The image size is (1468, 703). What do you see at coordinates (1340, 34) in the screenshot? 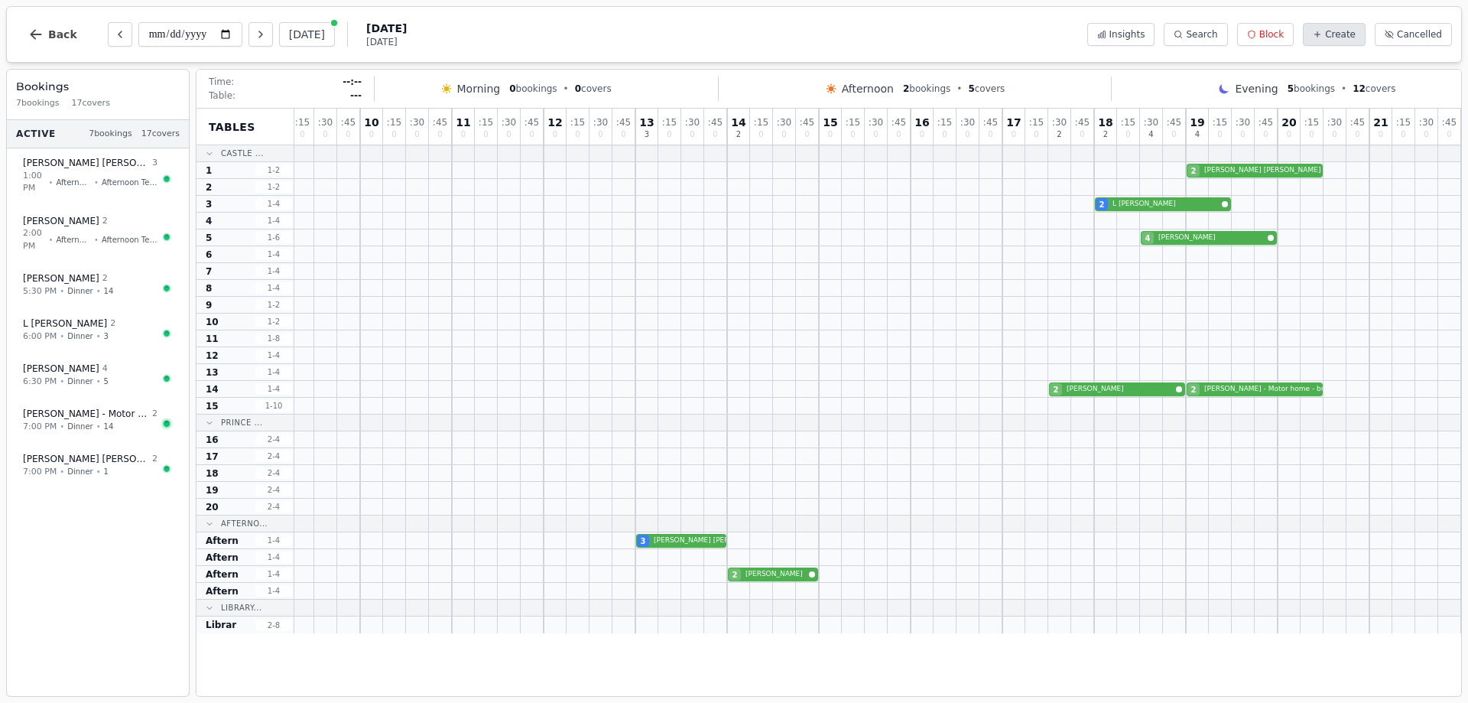
I see `span: Create` at bounding box center [1340, 34].